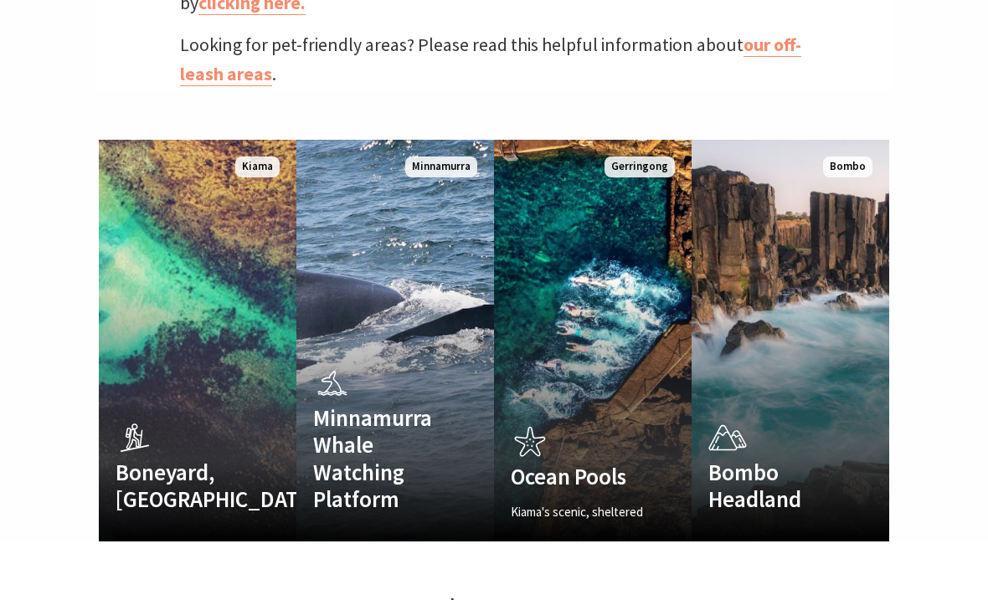  What do you see at coordinates (494, 60) in the screenshot?
I see `p: Looking for pet-friendly areas? Please read this helpful information about .` at bounding box center [494, 60].